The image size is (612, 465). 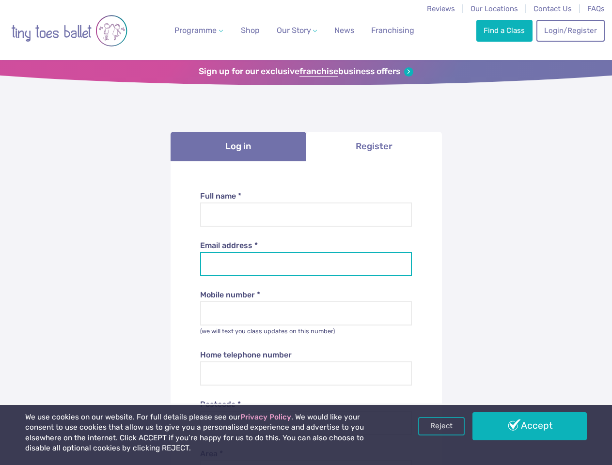 I want to click on label: Mobile number *, so click(x=306, y=295).